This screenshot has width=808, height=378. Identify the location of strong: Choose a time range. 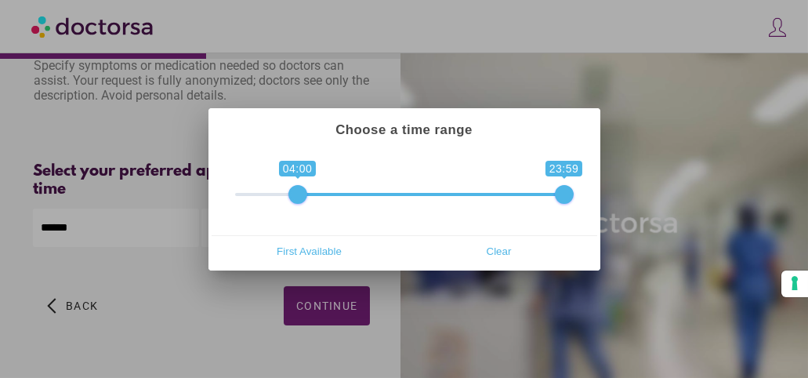
(404, 129).